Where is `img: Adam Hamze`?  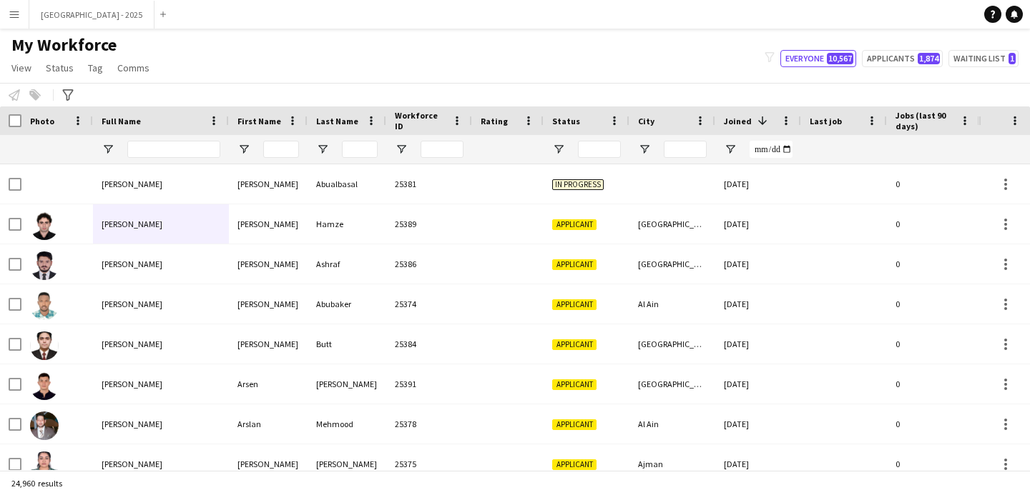 img: Adam Hamze is located at coordinates (44, 226).